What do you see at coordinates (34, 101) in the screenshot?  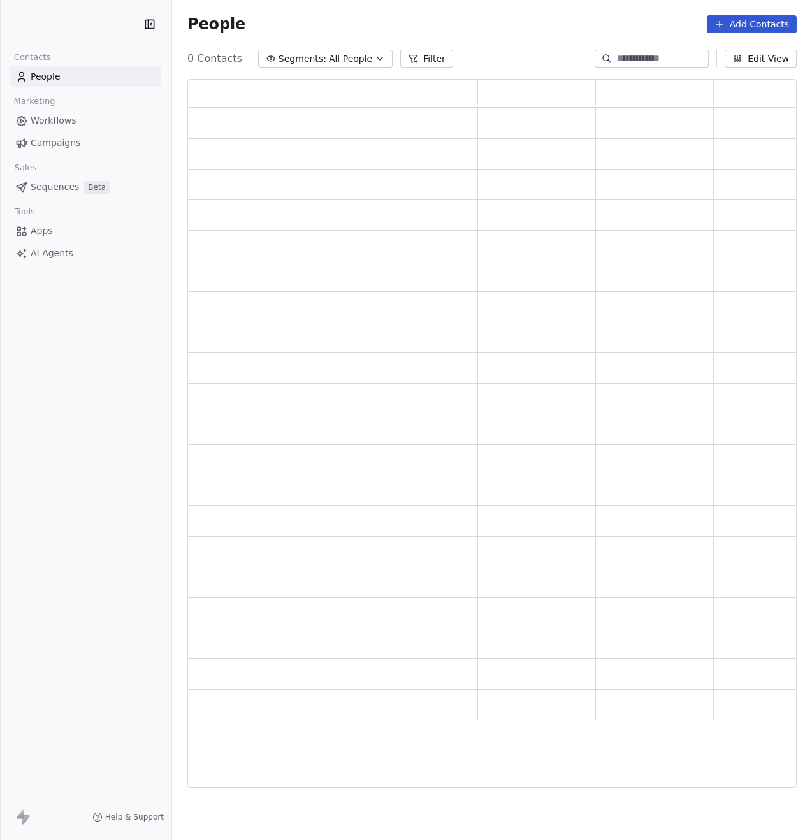 I see `span: Marketing` at bounding box center [34, 101].